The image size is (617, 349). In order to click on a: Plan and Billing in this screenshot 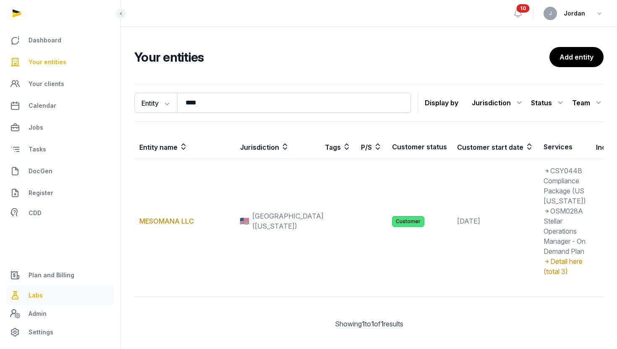, I will do `click(60, 275)`.